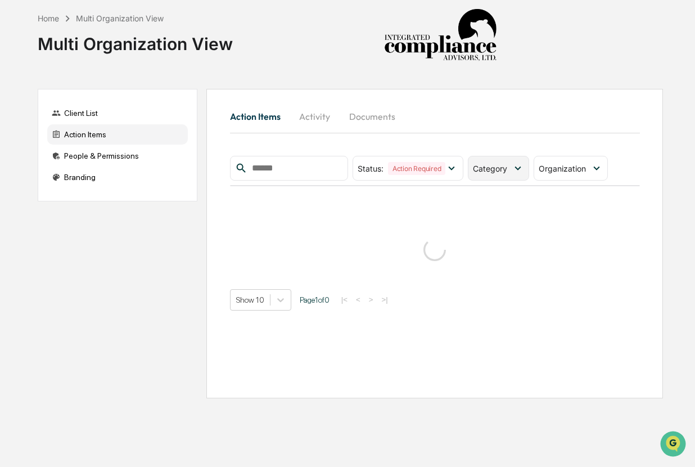 Image resolution: width=695 pixels, height=467 pixels. What do you see at coordinates (14, 14) in the screenshot?
I see `img: f2157a4c-a0d3-4daa-907e-bb6f0de503a5-1751232295721` at bounding box center [14, 14].